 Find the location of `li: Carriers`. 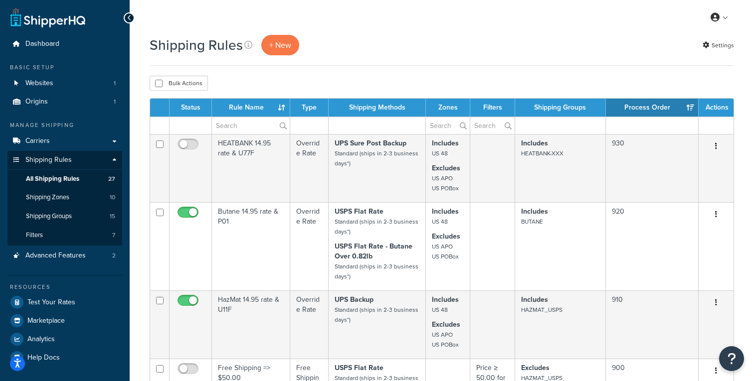

li: Carriers is located at coordinates (65, 141).